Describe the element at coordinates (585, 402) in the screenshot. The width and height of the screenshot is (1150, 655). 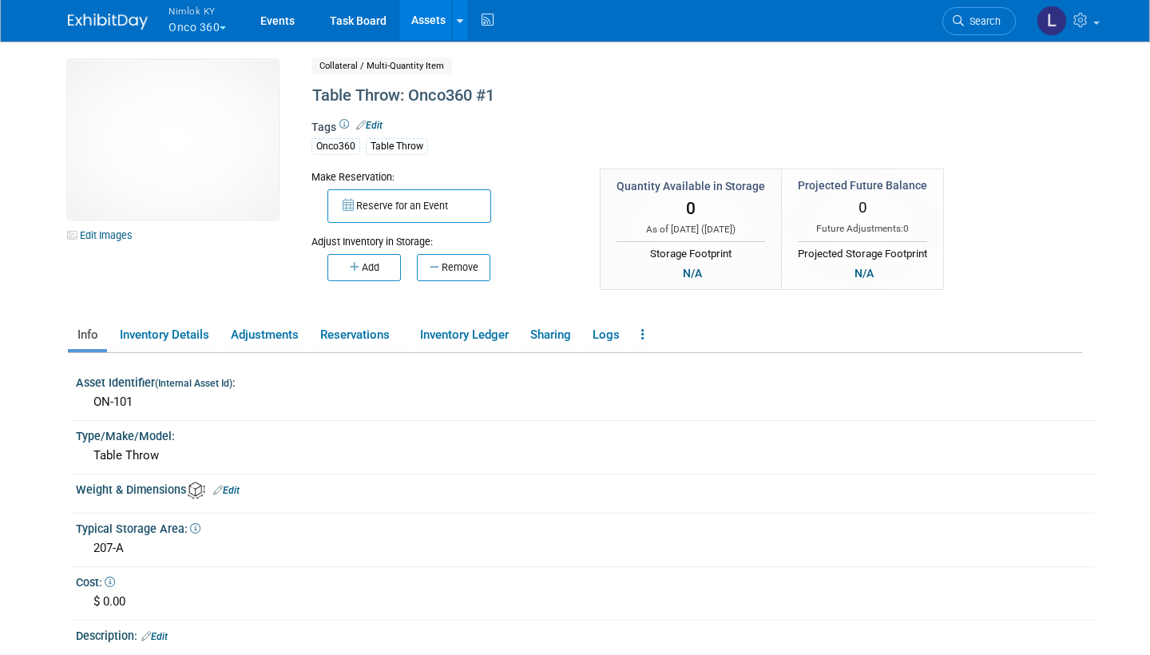
I see `div: ON-101` at that location.